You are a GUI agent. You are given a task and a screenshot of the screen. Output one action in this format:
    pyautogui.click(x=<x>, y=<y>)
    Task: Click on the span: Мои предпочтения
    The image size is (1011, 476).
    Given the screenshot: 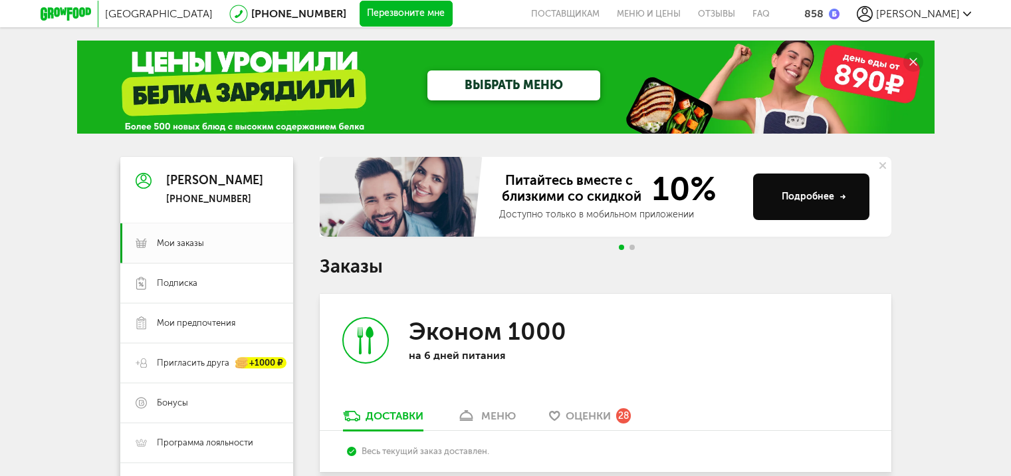 What is the action you would take?
    pyautogui.click(x=196, y=323)
    